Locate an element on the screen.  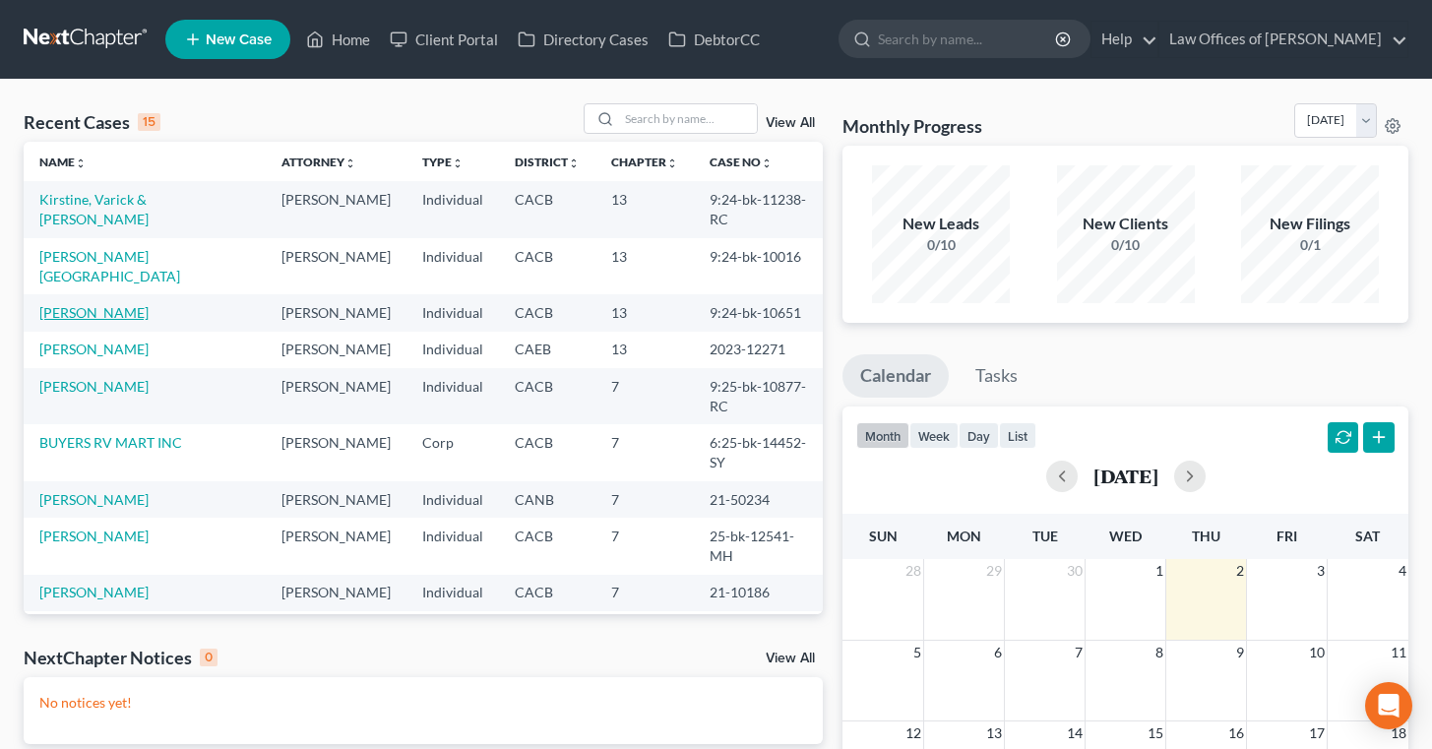
td: 2023-12271 is located at coordinates (759, 349).